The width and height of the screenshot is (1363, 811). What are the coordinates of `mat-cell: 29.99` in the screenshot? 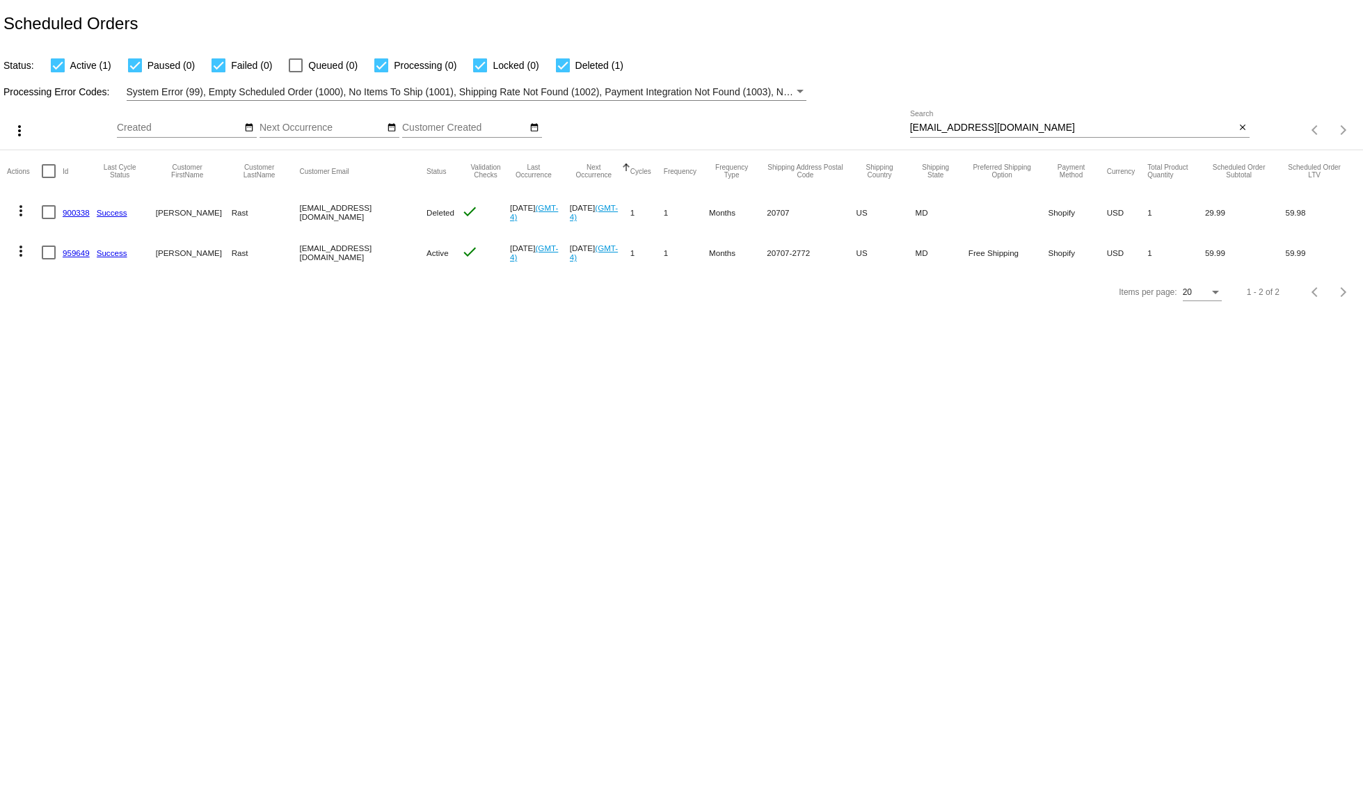 It's located at (1245, 212).